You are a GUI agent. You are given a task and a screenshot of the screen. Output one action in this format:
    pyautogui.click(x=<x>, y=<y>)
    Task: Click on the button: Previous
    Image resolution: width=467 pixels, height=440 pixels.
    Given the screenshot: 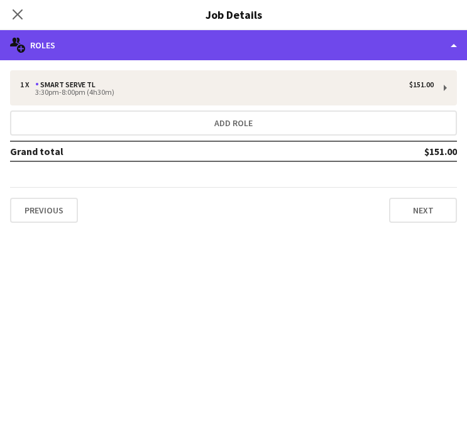 What is the action you would take?
    pyautogui.click(x=44, y=211)
    